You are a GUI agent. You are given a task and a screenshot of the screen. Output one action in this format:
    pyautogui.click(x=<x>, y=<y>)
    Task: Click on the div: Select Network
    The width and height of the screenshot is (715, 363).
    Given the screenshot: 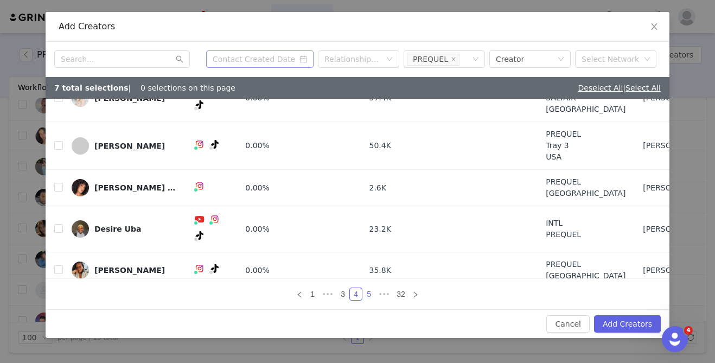 What is the action you would take?
    pyautogui.click(x=610, y=59)
    